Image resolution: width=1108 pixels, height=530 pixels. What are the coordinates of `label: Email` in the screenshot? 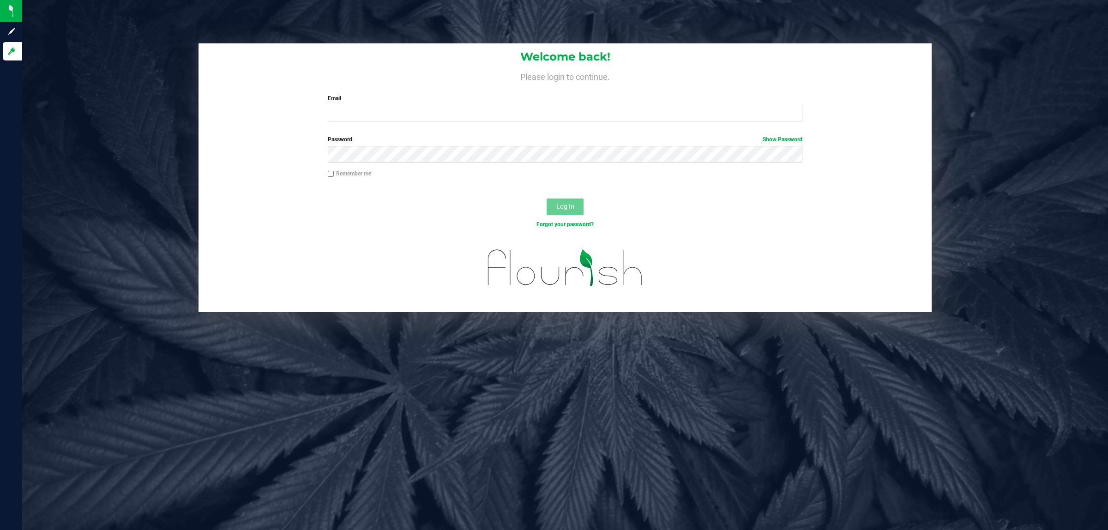 It's located at (565, 98).